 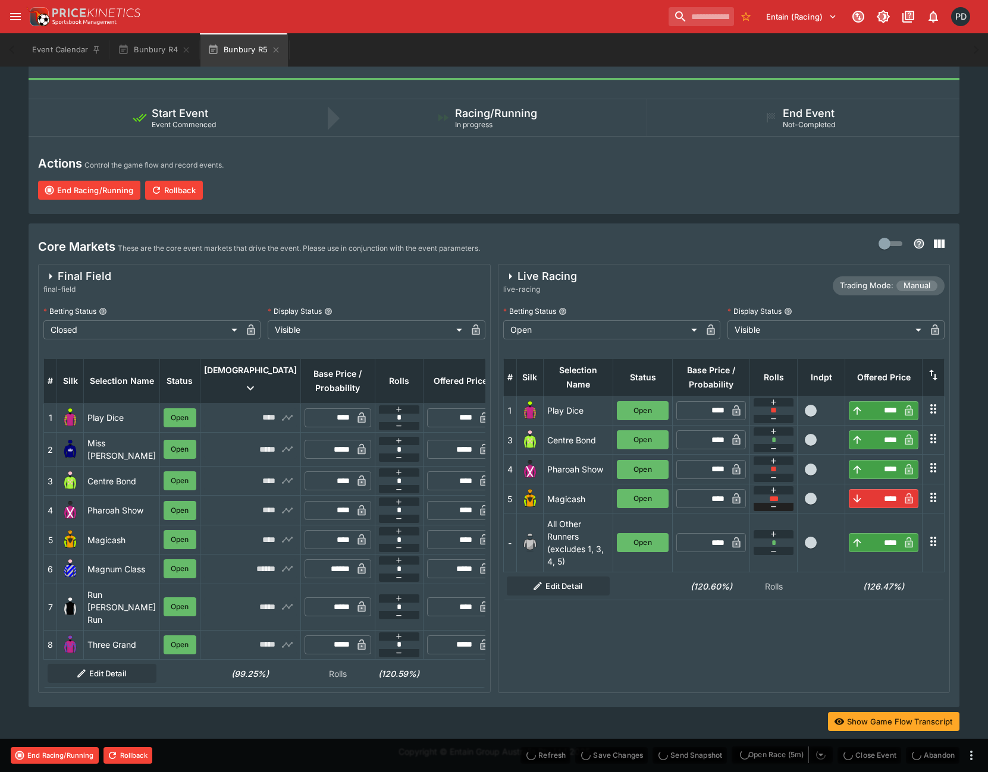 What do you see at coordinates (746, 17) in the screenshot?
I see `button: No Bookmarks` at bounding box center [746, 17].